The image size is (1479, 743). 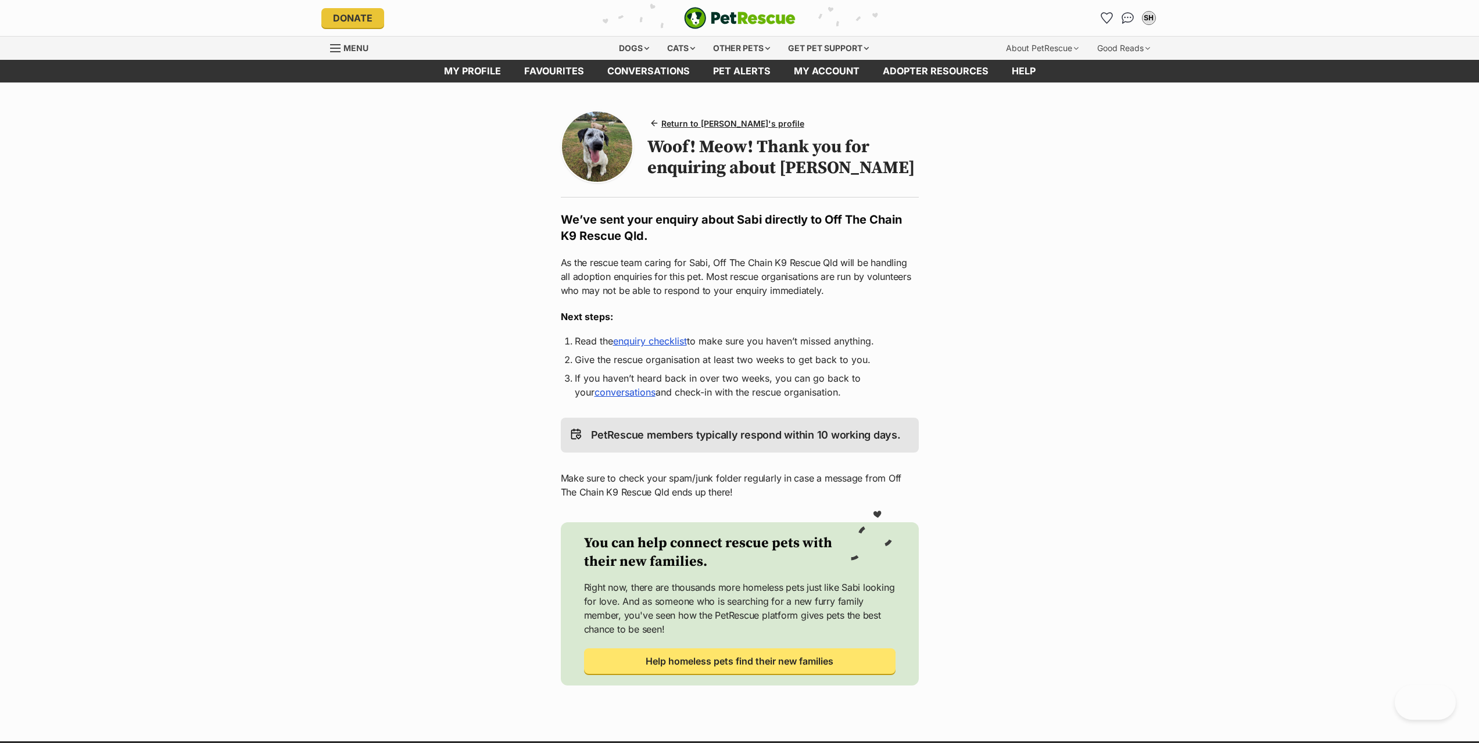 What do you see at coordinates (1042, 48) in the screenshot?
I see `div: About PetRescue` at bounding box center [1042, 48].